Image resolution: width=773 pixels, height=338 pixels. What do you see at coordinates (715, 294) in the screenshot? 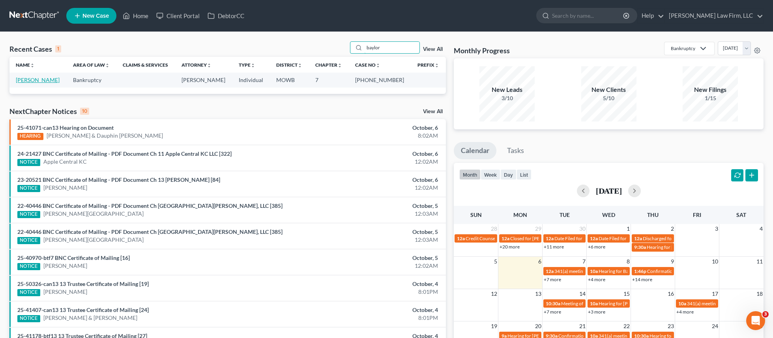
I see `span: 17` at bounding box center [715, 294].